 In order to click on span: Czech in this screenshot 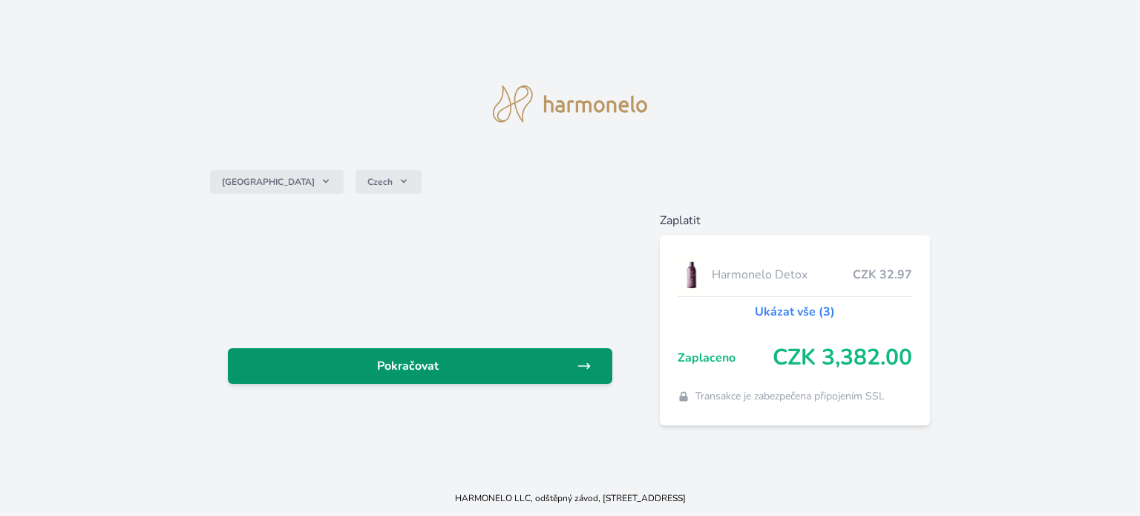, I will do `click(380, 182)`.